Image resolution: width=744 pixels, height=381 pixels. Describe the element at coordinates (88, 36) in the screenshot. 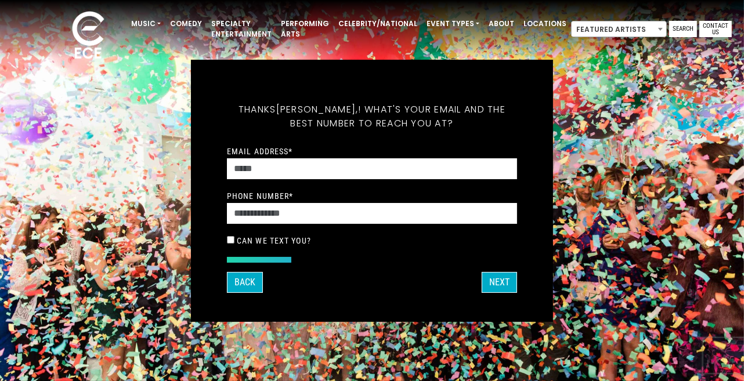

I see `img: ece_new_logo_whitev2-1.png` at that location.